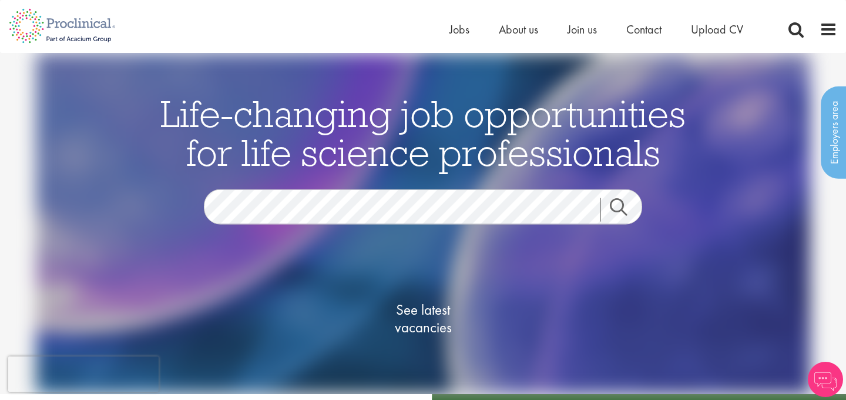 The width and height of the screenshot is (846, 400). I want to click on a: About us, so click(518, 29).